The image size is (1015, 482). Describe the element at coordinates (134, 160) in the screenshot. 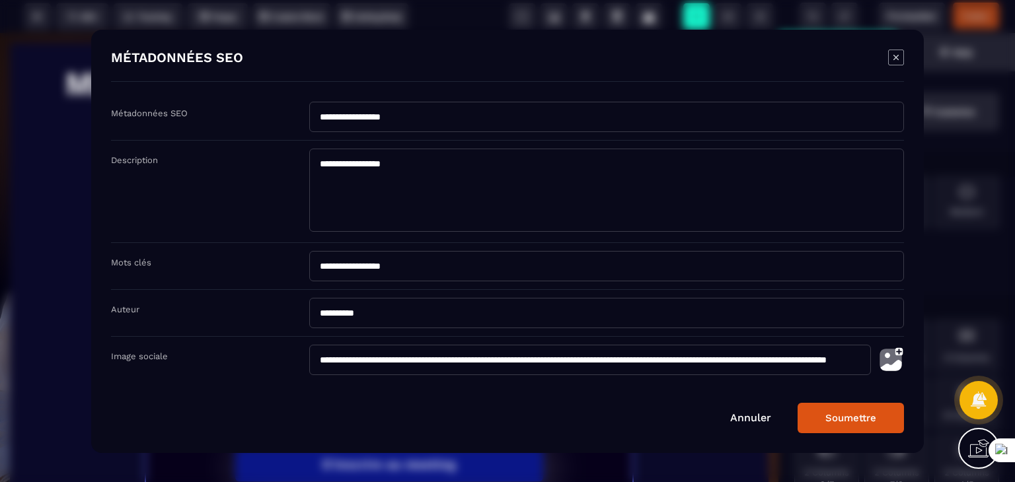

I see `label: Description` at that location.